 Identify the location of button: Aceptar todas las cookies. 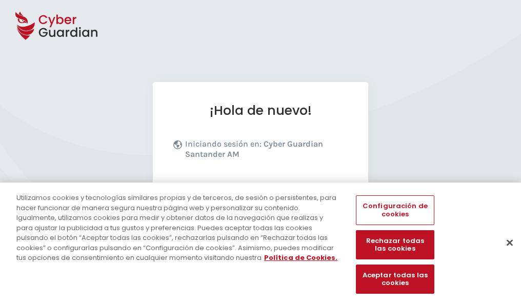
(395, 279).